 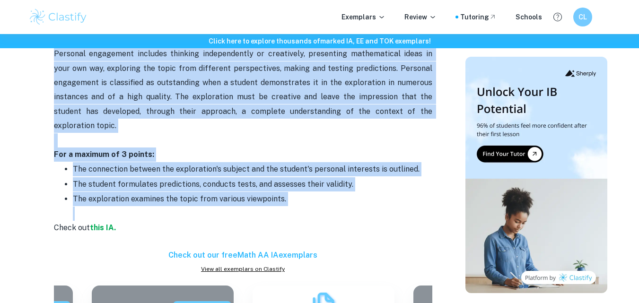 I want to click on span: The exploration examines the topic from various viewpoints., so click(x=179, y=199).